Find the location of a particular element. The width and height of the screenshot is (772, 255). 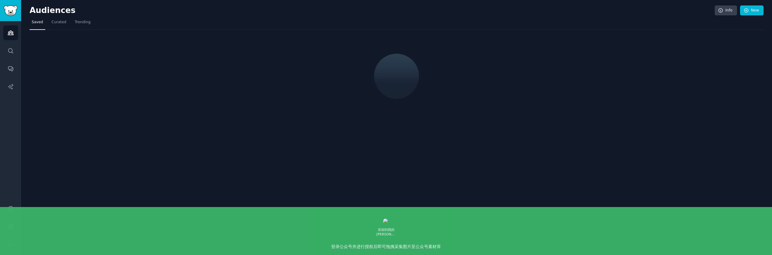

a: Trending is located at coordinates (83, 24).